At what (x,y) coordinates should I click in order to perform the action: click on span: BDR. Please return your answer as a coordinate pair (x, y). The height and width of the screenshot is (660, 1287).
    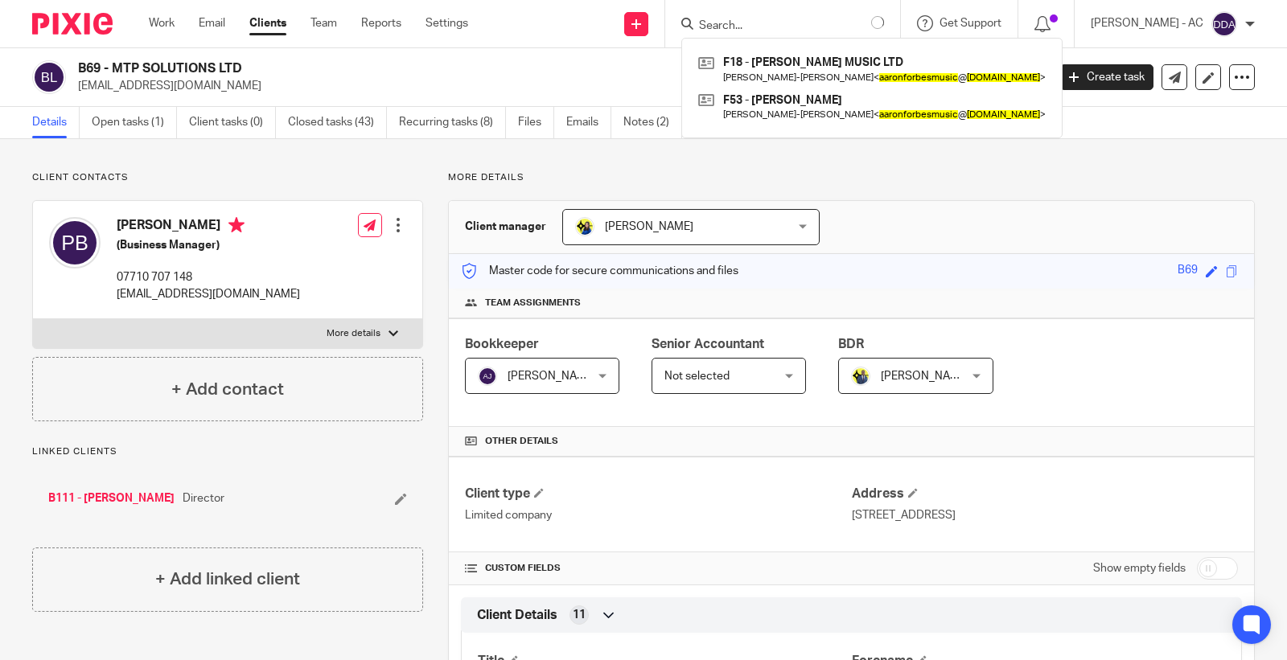
    Looking at the image, I should click on (851, 344).